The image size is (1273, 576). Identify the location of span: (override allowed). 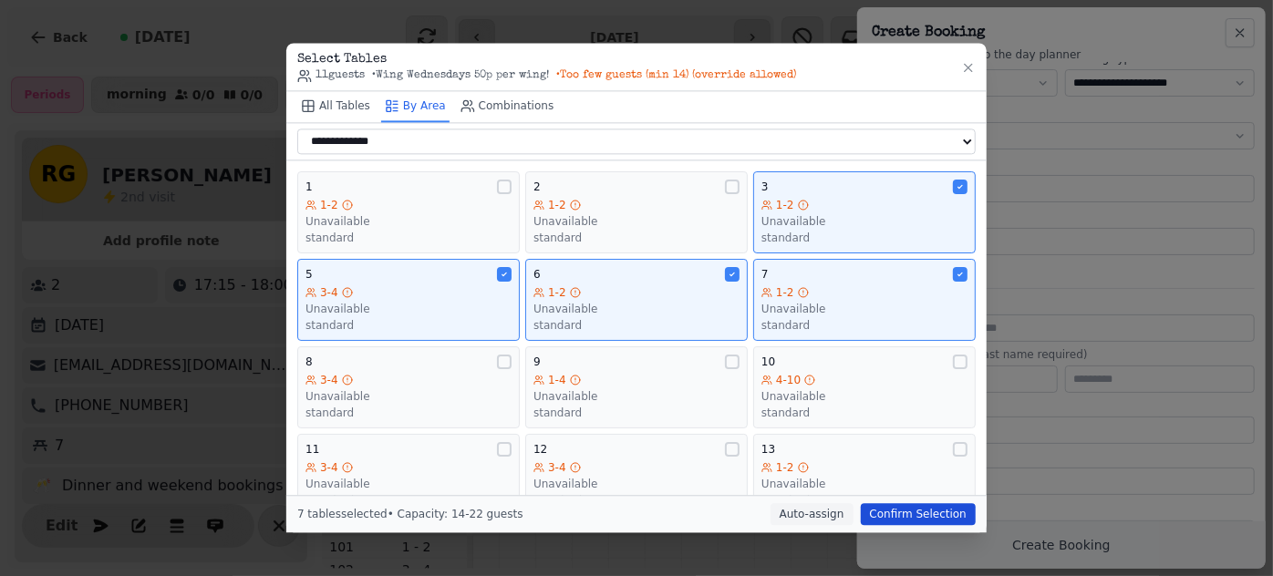
(744, 76).